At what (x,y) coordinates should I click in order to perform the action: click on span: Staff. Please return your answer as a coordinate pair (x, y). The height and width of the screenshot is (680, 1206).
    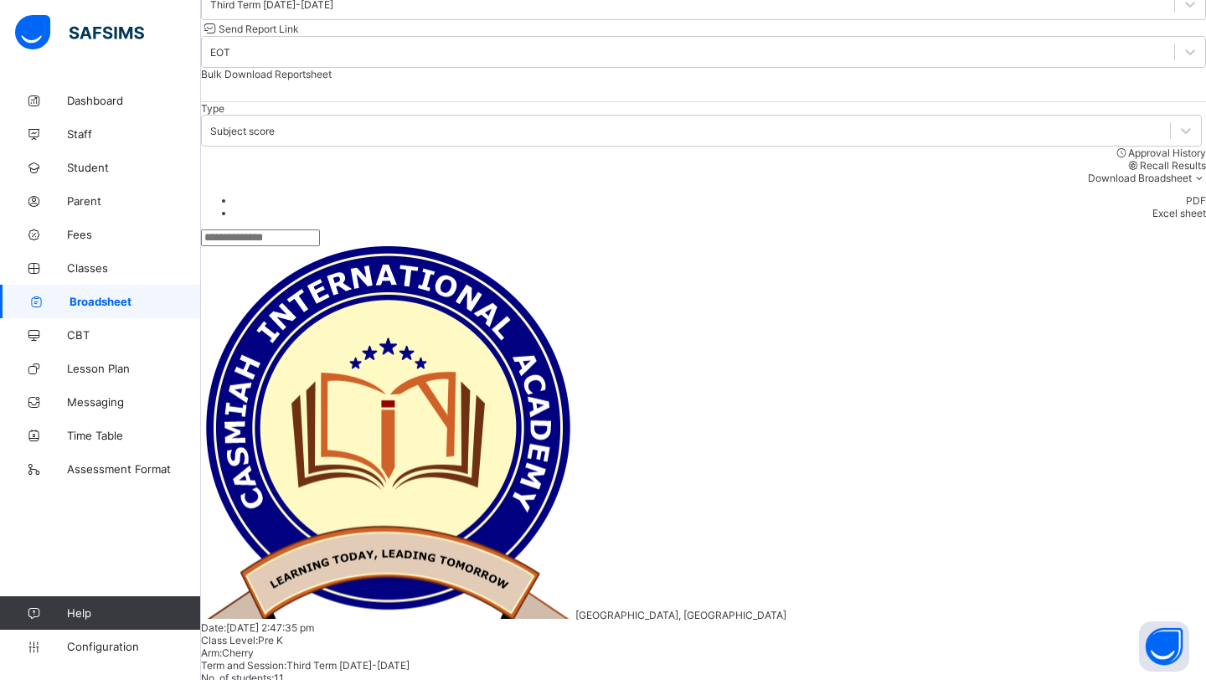
    Looking at the image, I should click on (134, 134).